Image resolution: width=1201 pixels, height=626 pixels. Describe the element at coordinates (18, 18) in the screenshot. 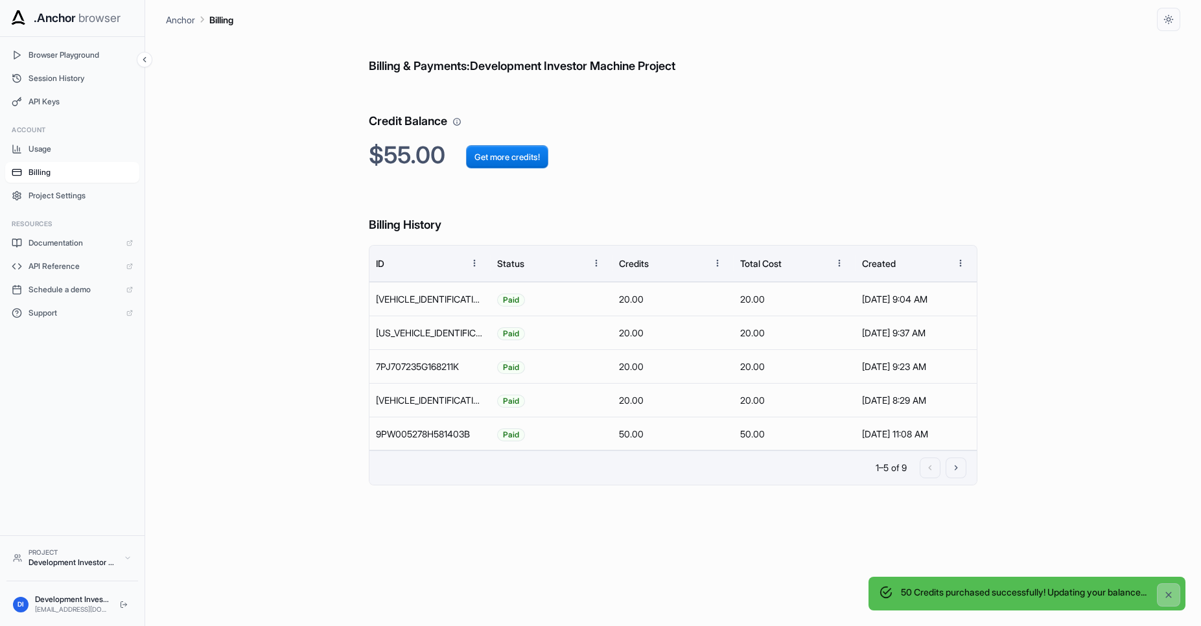

I see `img: Anchor Icon` at that location.